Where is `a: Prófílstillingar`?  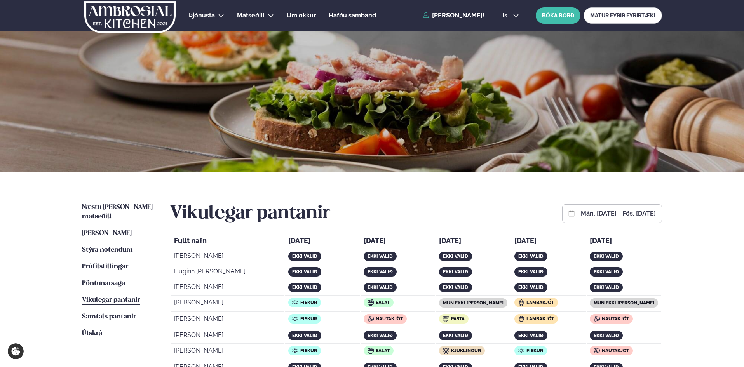 a: Prófílstillingar is located at coordinates (105, 267).